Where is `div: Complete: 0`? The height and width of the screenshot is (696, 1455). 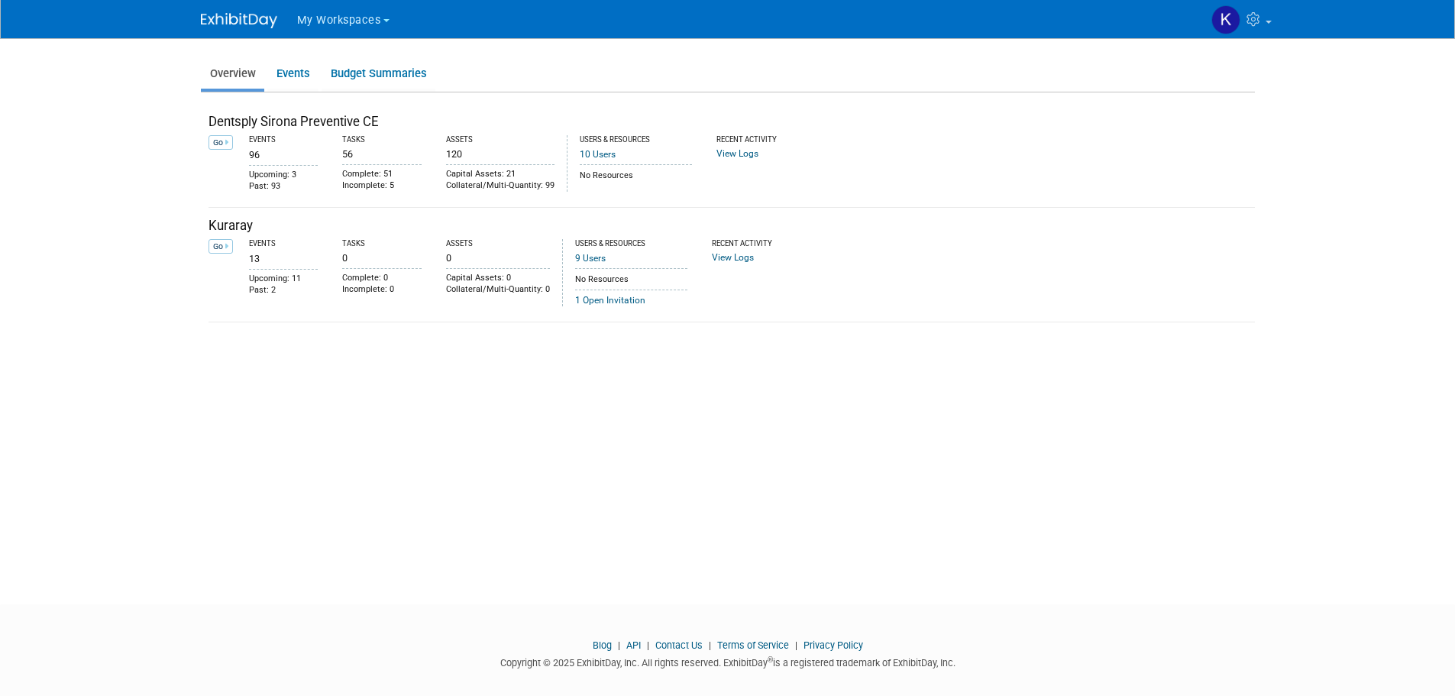 div: Complete: 0 is located at coordinates (382, 278).